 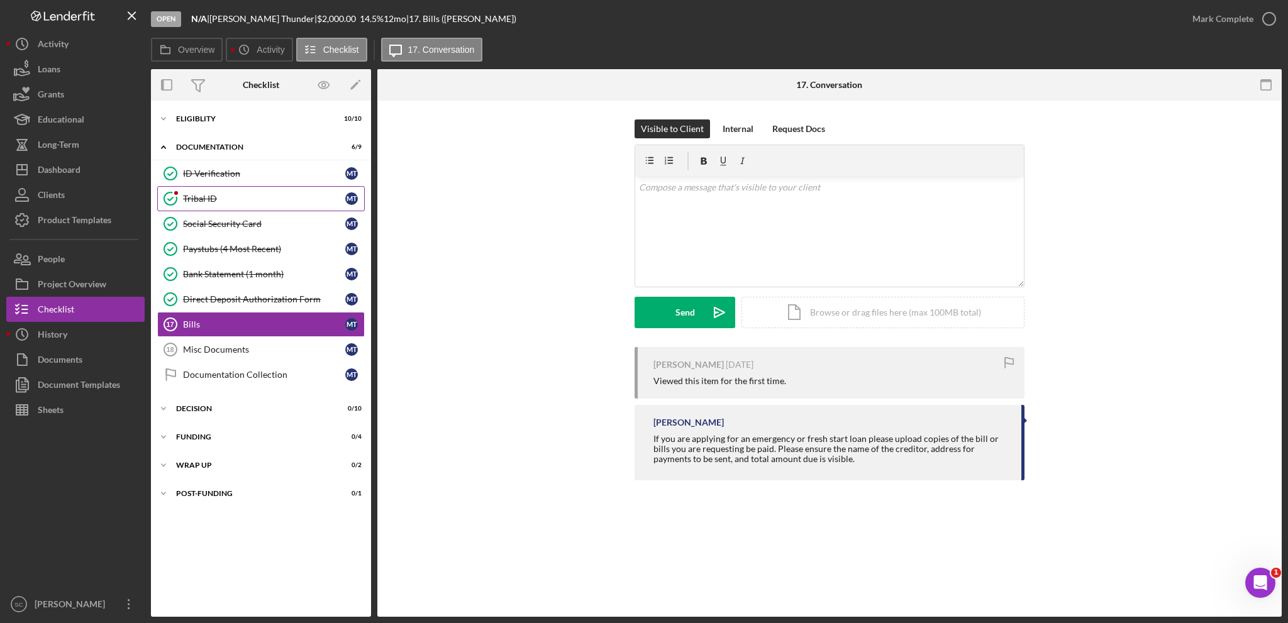 I want to click on label: Activity, so click(x=271, y=50).